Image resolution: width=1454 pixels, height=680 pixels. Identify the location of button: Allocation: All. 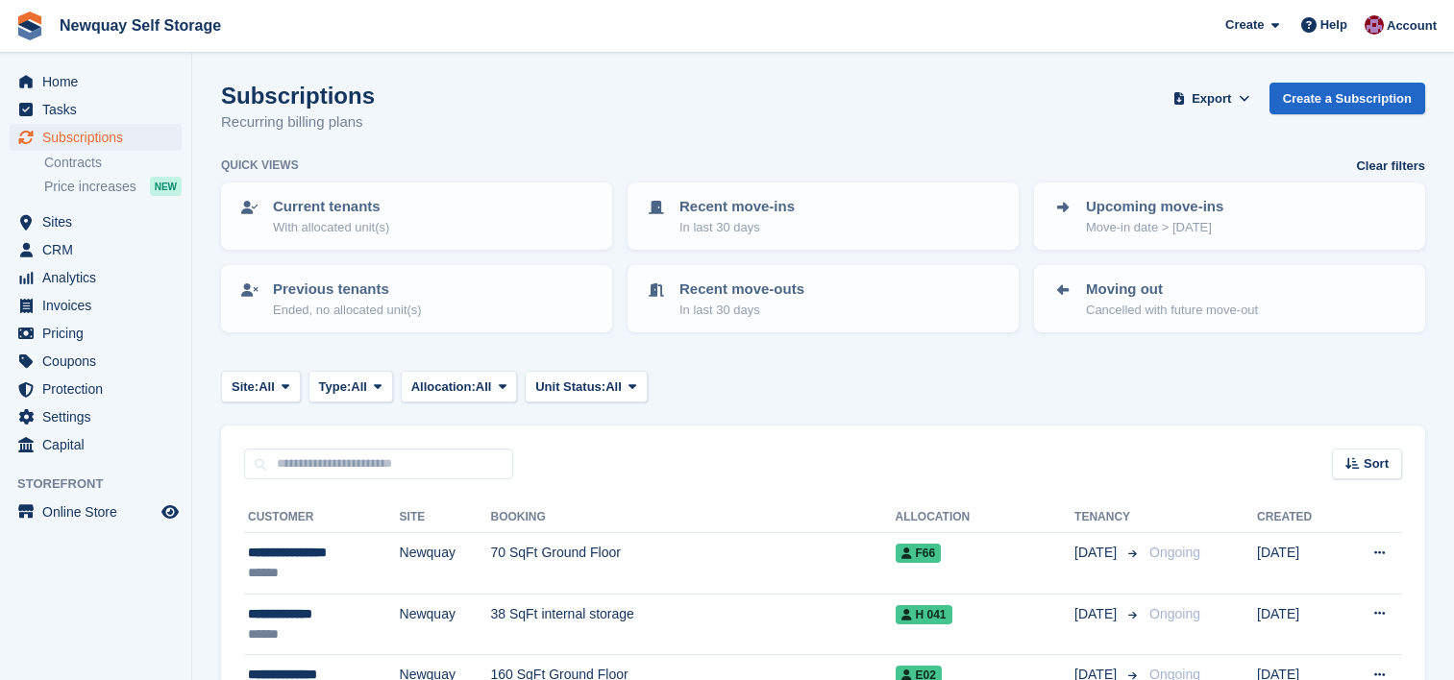
(459, 386).